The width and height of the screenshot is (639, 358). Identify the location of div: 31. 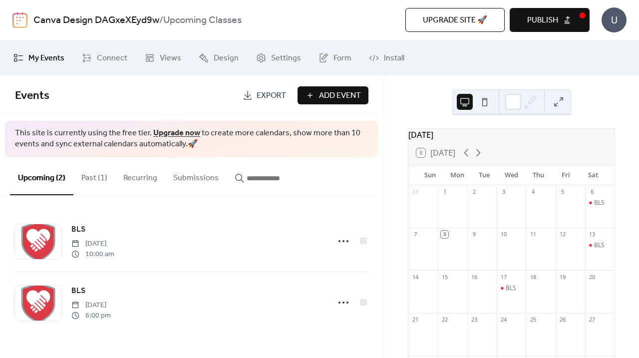
(415, 192).